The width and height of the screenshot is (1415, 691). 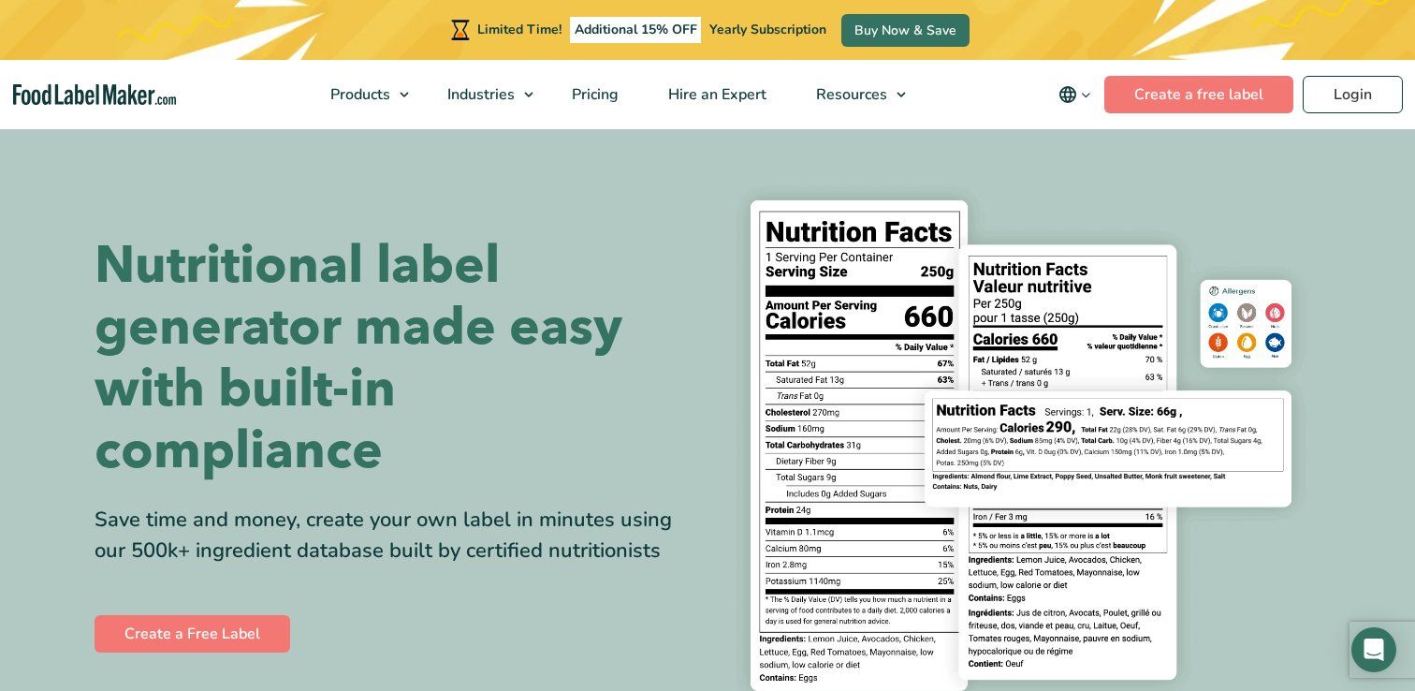 I want to click on span: Pricing, so click(x=593, y=95).